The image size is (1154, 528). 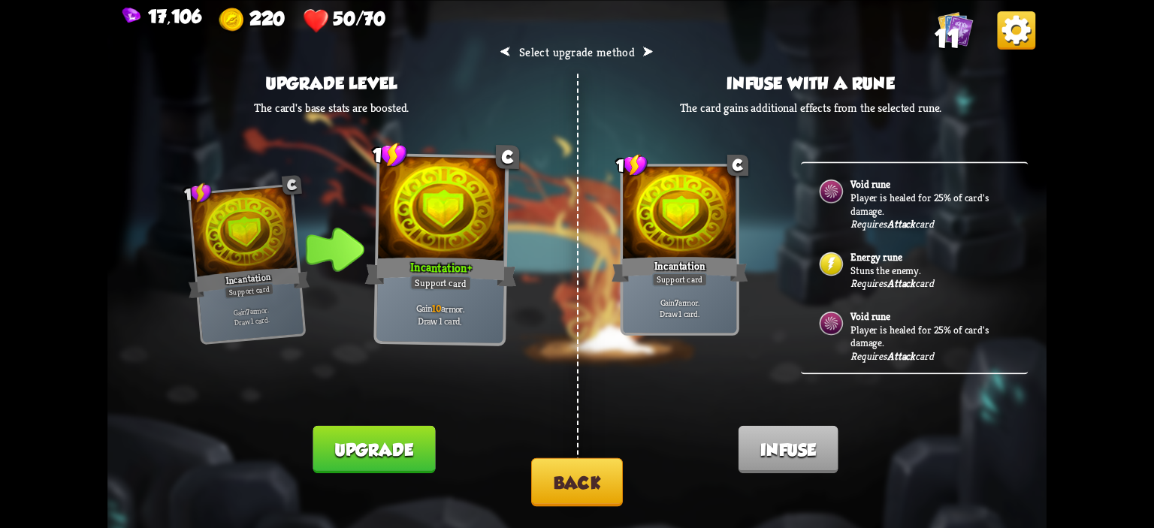 What do you see at coordinates (788, 449) in the screenshot?
I see `button: Infuse` at bounding box center [788, 449].